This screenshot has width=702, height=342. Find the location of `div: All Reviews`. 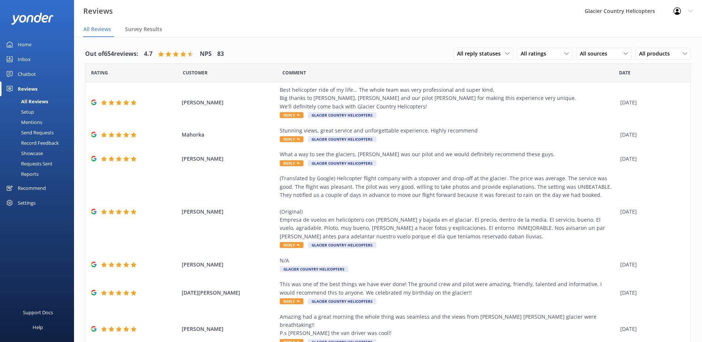

div: All Reviews is located at coordinates (26, 101).